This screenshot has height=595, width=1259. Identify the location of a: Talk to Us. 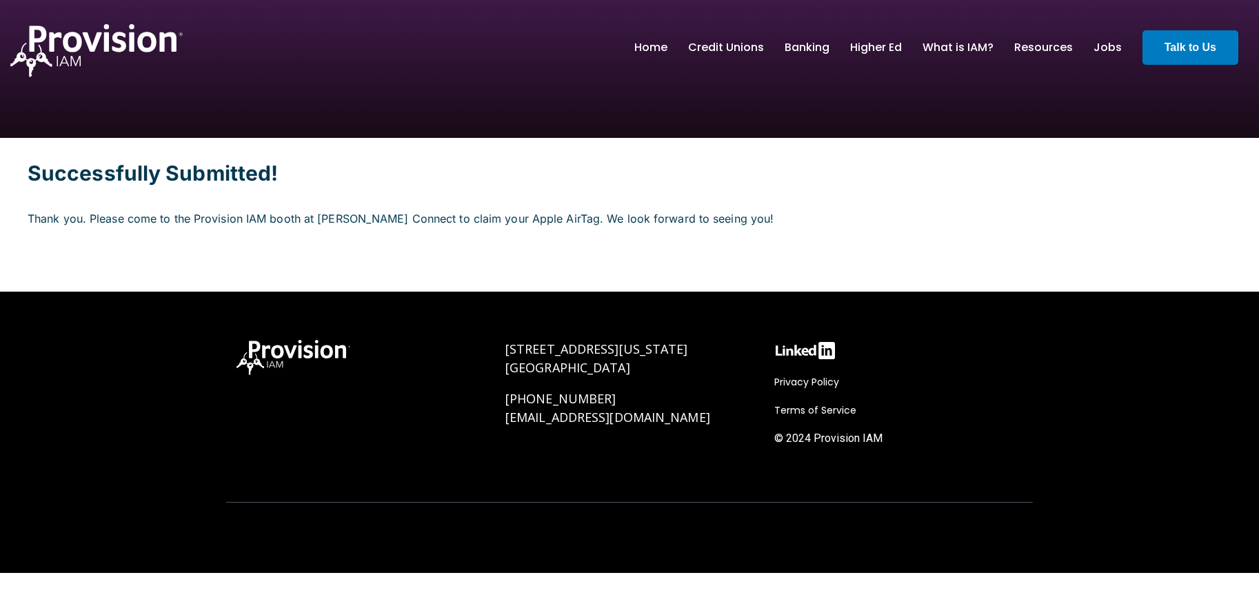
(1190, 48).